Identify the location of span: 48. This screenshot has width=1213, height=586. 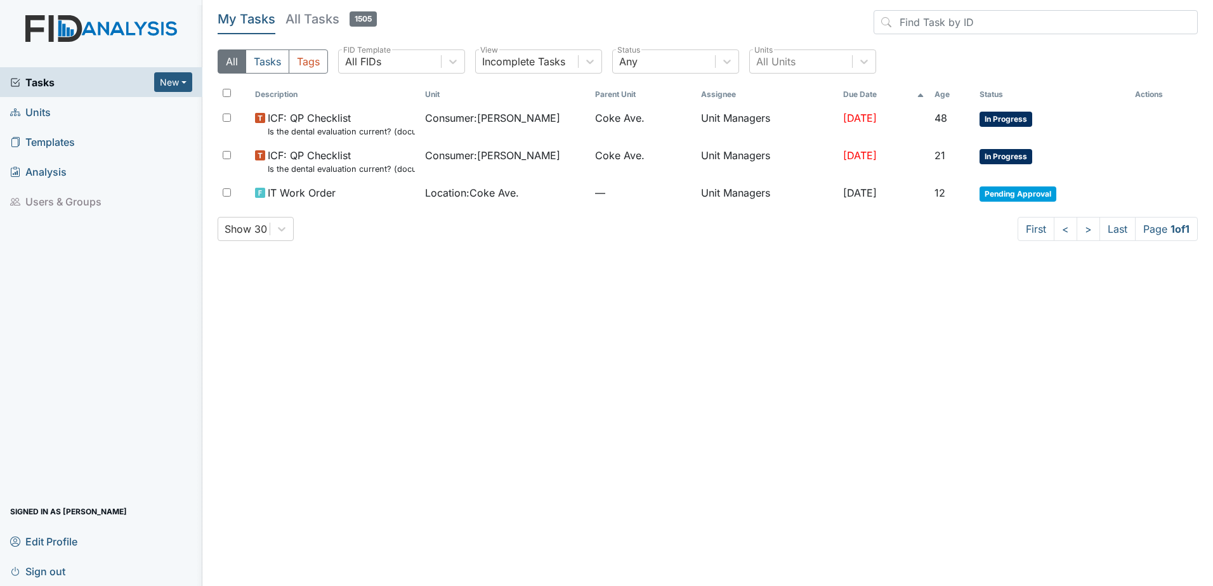
(941, 118).